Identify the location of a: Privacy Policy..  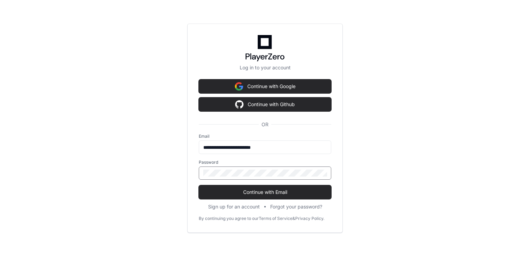
(310, 218).